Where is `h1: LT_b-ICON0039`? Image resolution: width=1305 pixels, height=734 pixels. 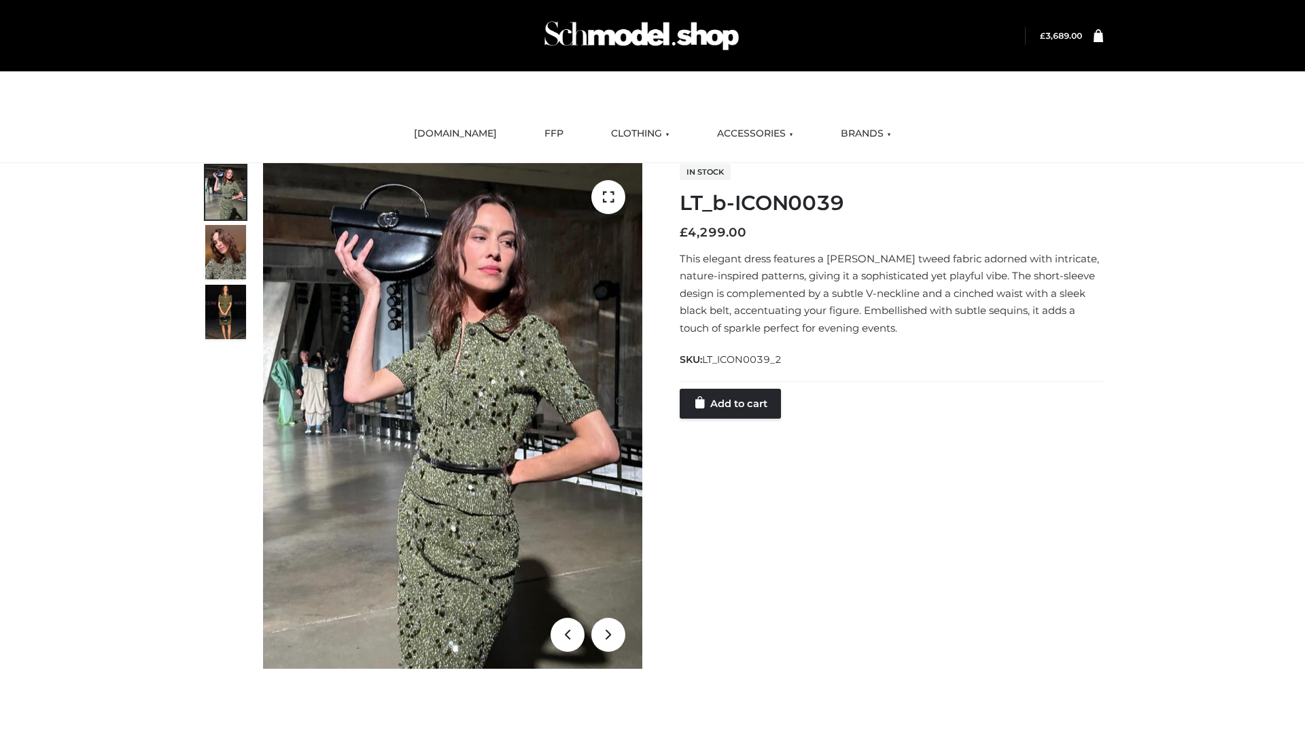 h1: LT_b-ICON0039 is located at coordinates (891, 203).